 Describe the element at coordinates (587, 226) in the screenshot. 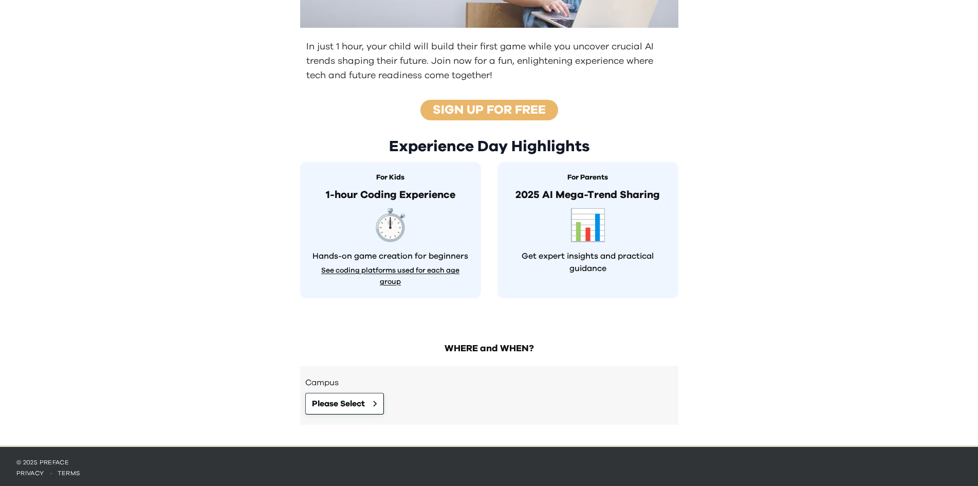

I see `span: robot` at that location.